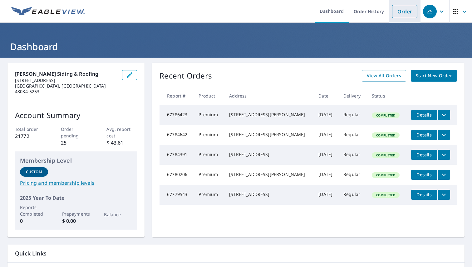  I want to click on p: 21772, so click(30, 136).